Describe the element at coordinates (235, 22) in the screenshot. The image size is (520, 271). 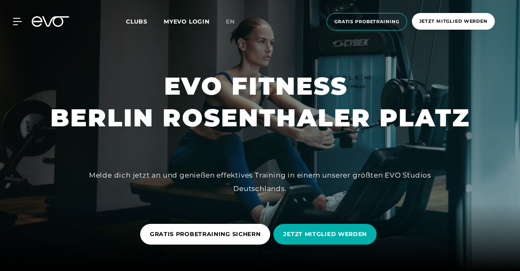
I see `a: en` at that location.